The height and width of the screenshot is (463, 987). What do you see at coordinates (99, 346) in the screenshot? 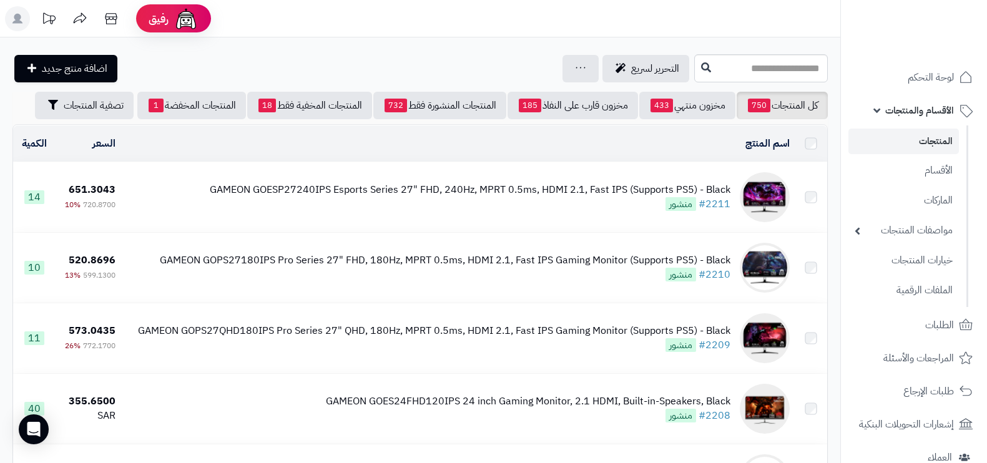
I see `span: 772.1700` at bounding box center [99, 346].